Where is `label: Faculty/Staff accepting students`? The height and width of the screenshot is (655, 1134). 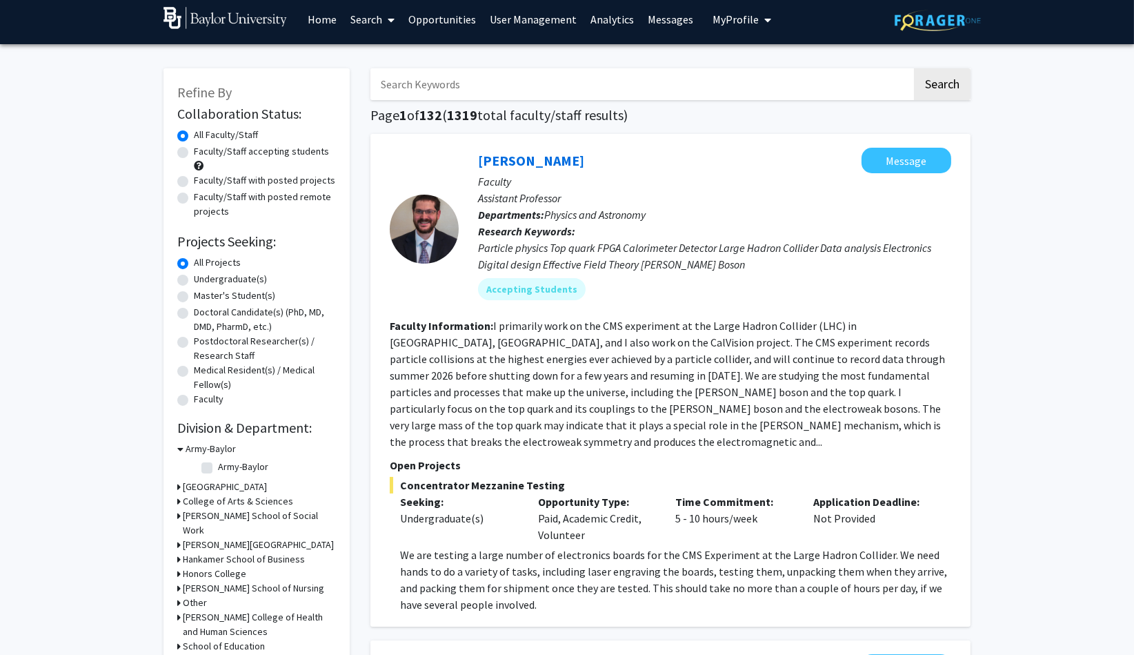 label: Faculty/Staff accepting students is located at coordinates (262, 151).